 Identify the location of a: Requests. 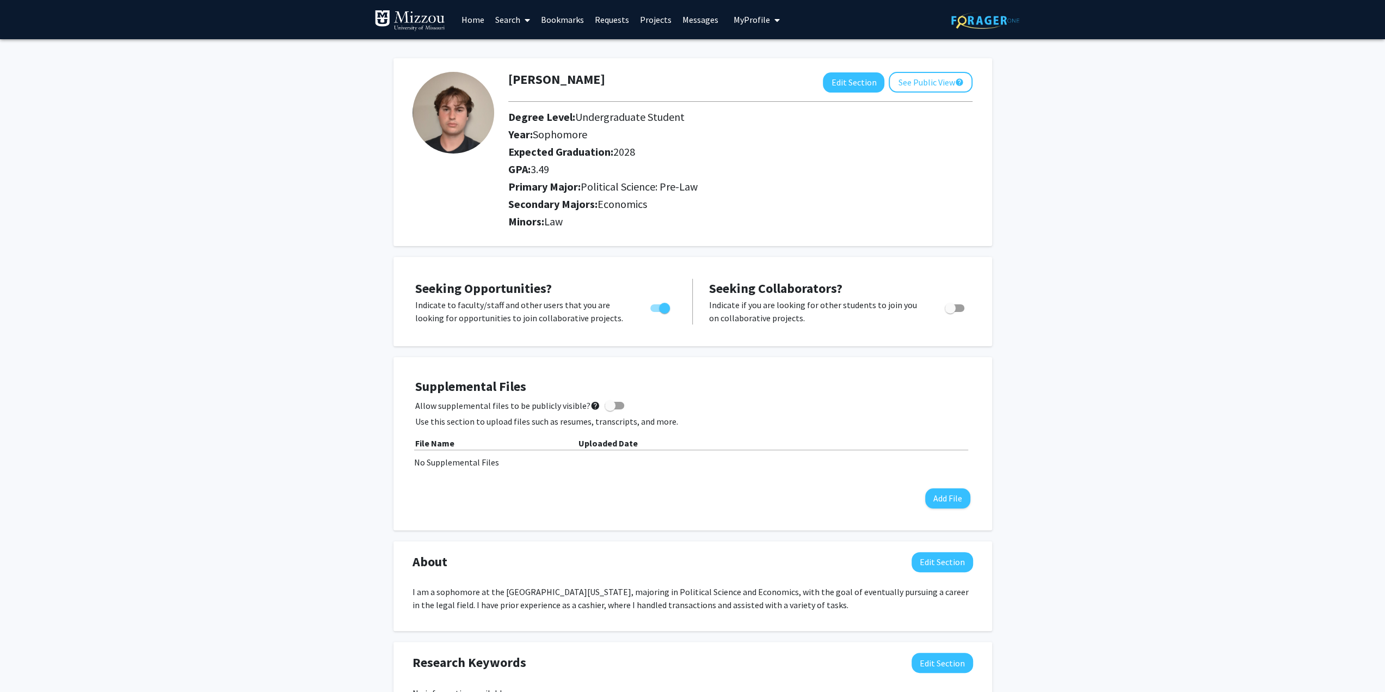
(612, 20).